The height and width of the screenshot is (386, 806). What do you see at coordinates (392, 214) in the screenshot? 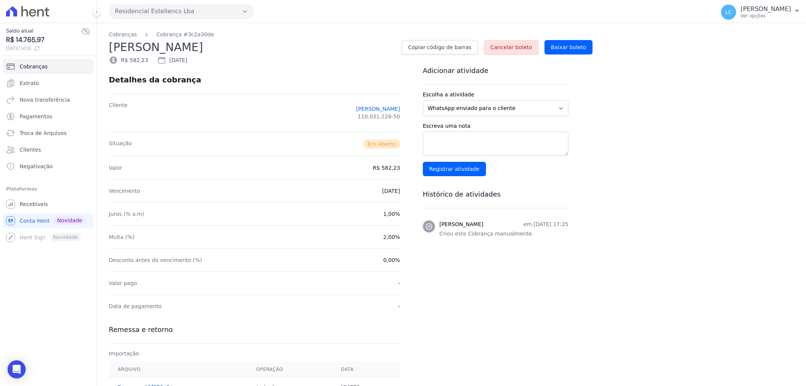
I see `dd: 1,00%` at bounding box center [392, 214].